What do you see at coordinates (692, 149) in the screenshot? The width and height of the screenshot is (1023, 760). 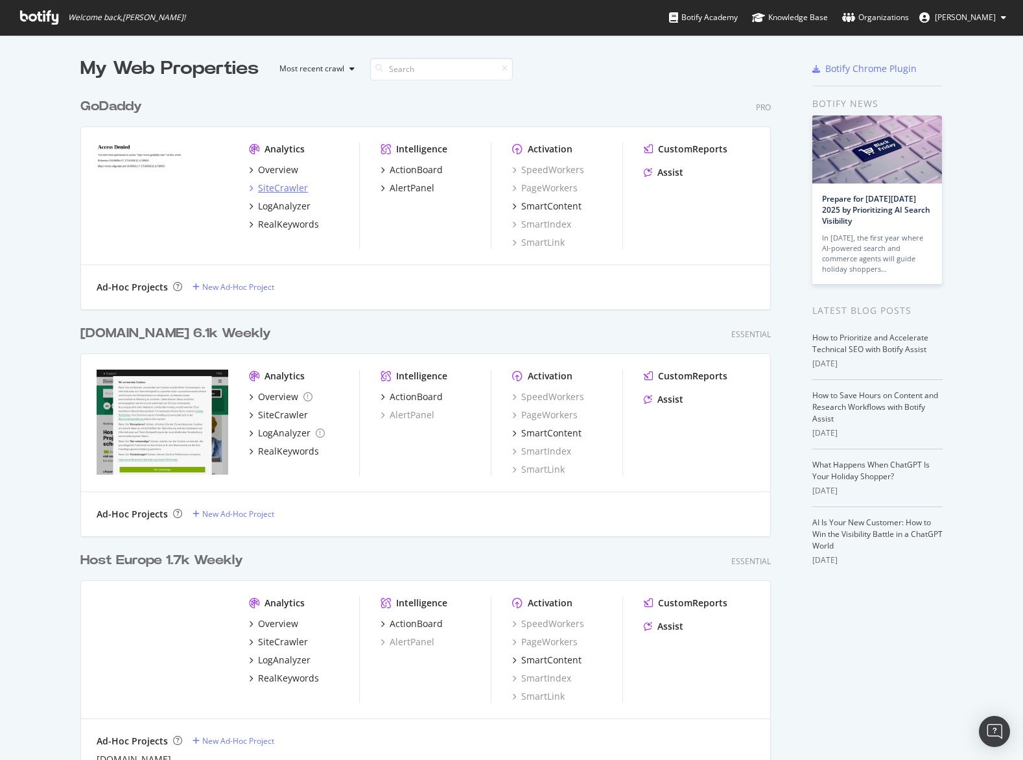 I see `div: CustomReports` at bounding box center [692, 149].